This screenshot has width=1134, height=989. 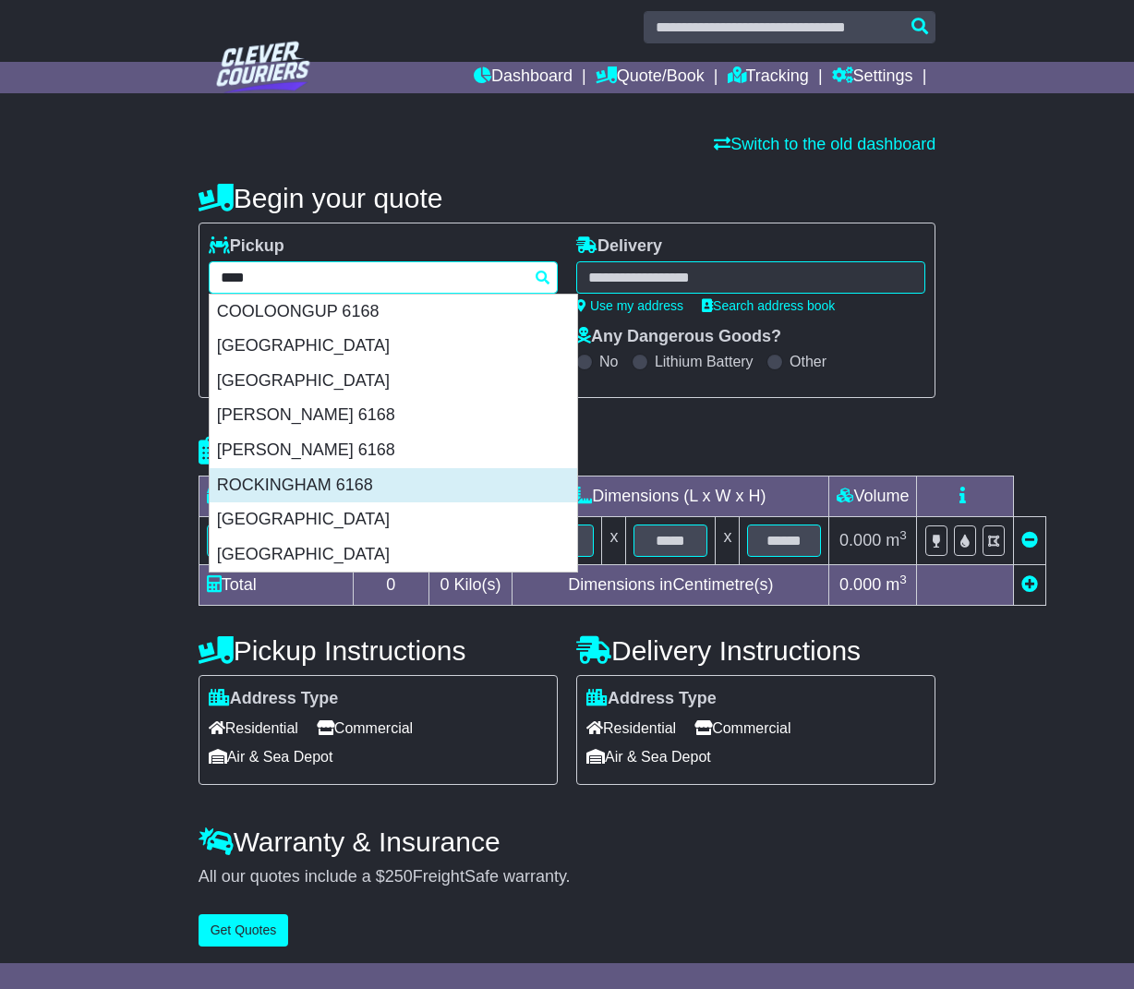 What do you see at coordinates (523, 78) in the screenshot?
I see `a: Dashboard` at bounding box center [523, 78].